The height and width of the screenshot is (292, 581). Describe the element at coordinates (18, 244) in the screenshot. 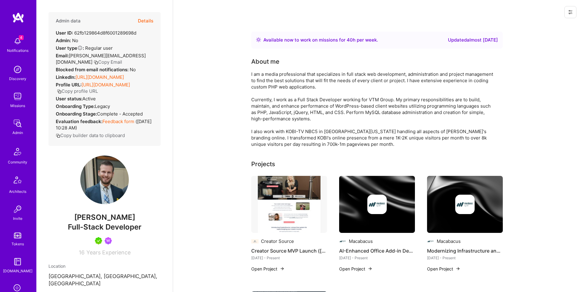

I see `div: Tokens` at that location.